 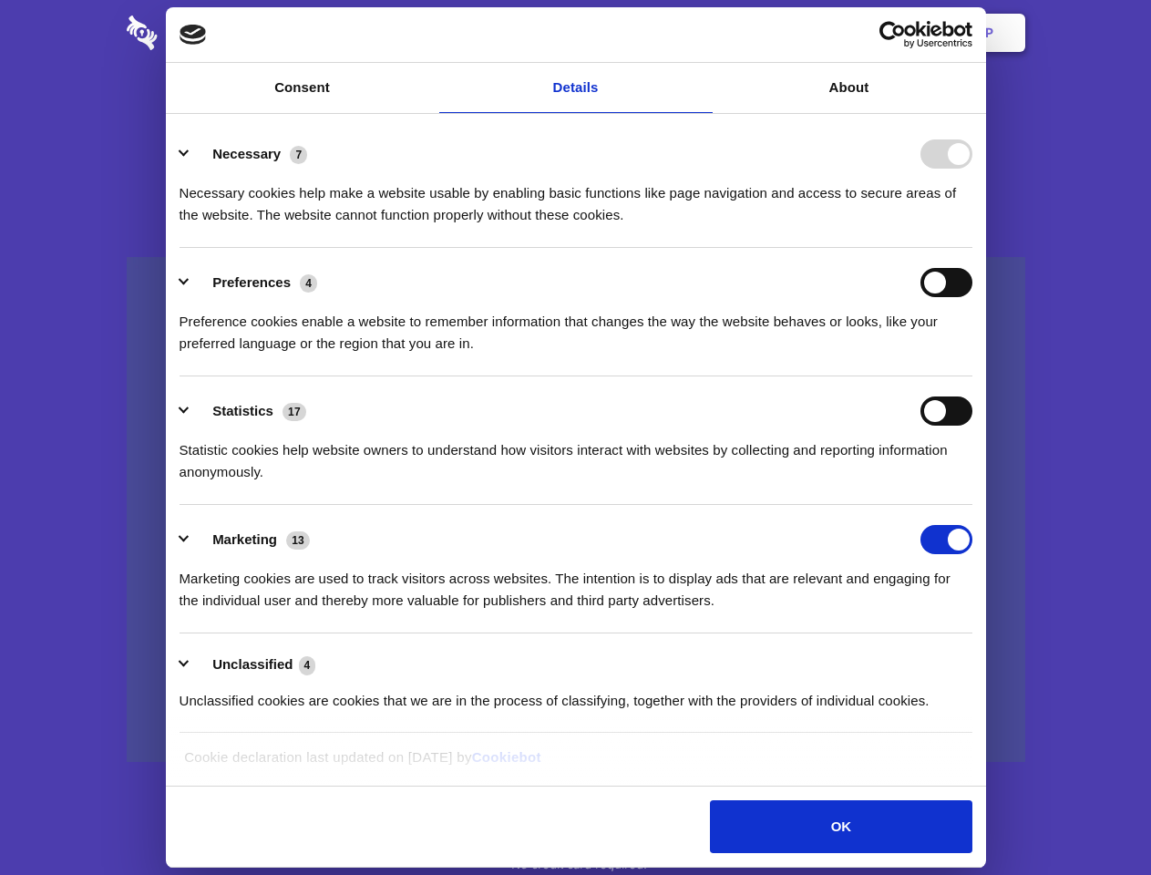 What do you see at coordinates (574, 33) in the screenshot?
I see `a: Pricing` at bounding box center [574, 33].